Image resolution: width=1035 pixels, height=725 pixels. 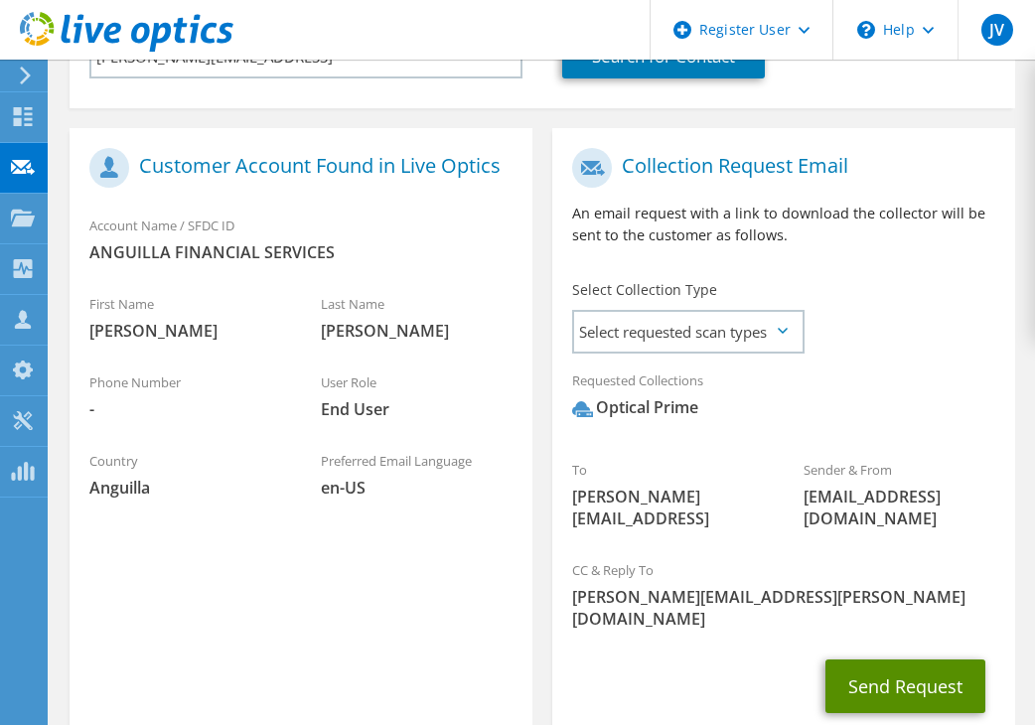 I want to click on span: End User, so click(x=416, y=409).